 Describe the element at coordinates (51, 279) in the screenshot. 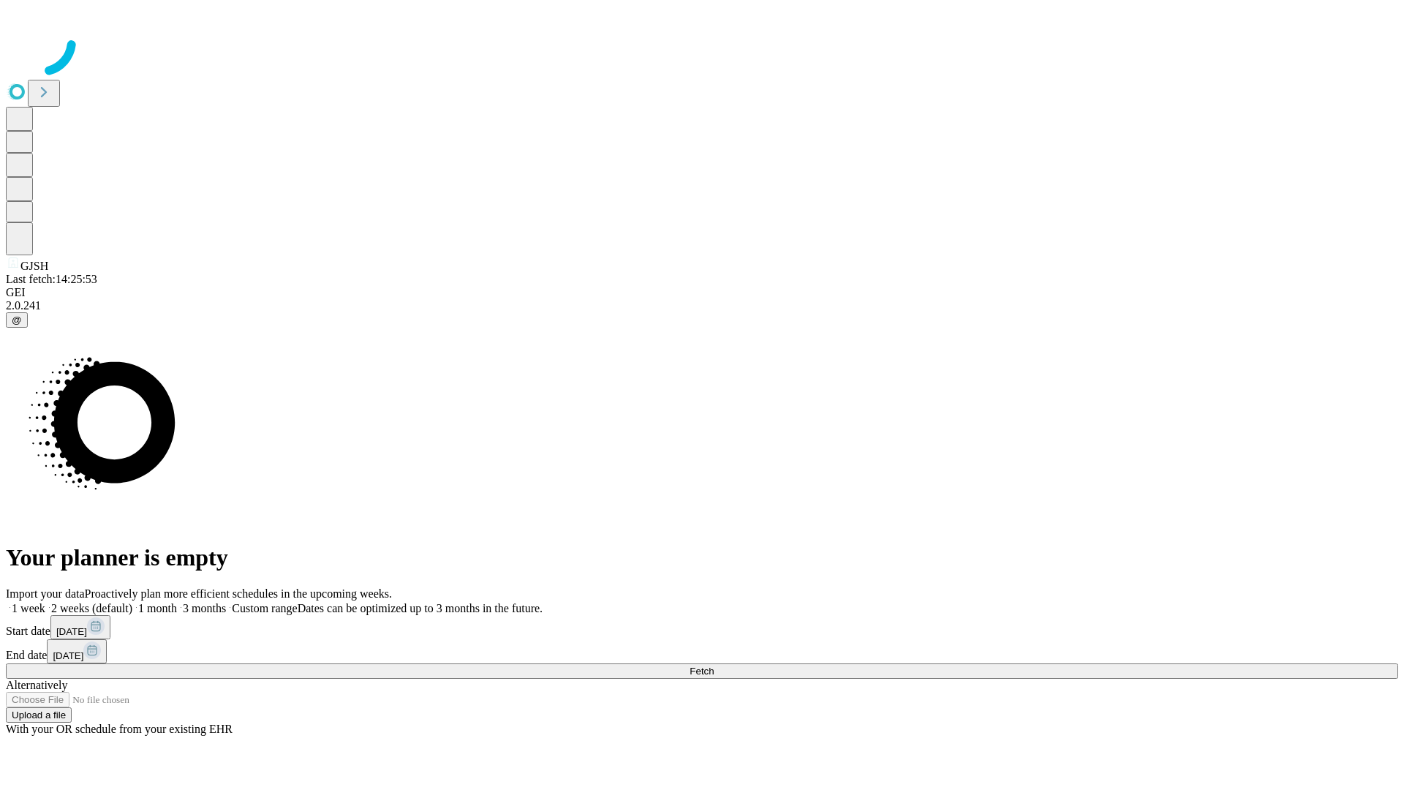

I see `span: Last fetch: 14:25:53` at that location.